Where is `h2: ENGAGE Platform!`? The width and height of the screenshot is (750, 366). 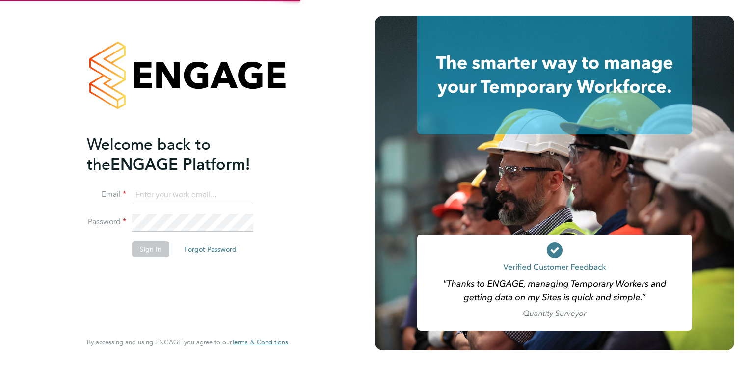 h2: ENGAGE Platform! is located at coordinates (183, 155).